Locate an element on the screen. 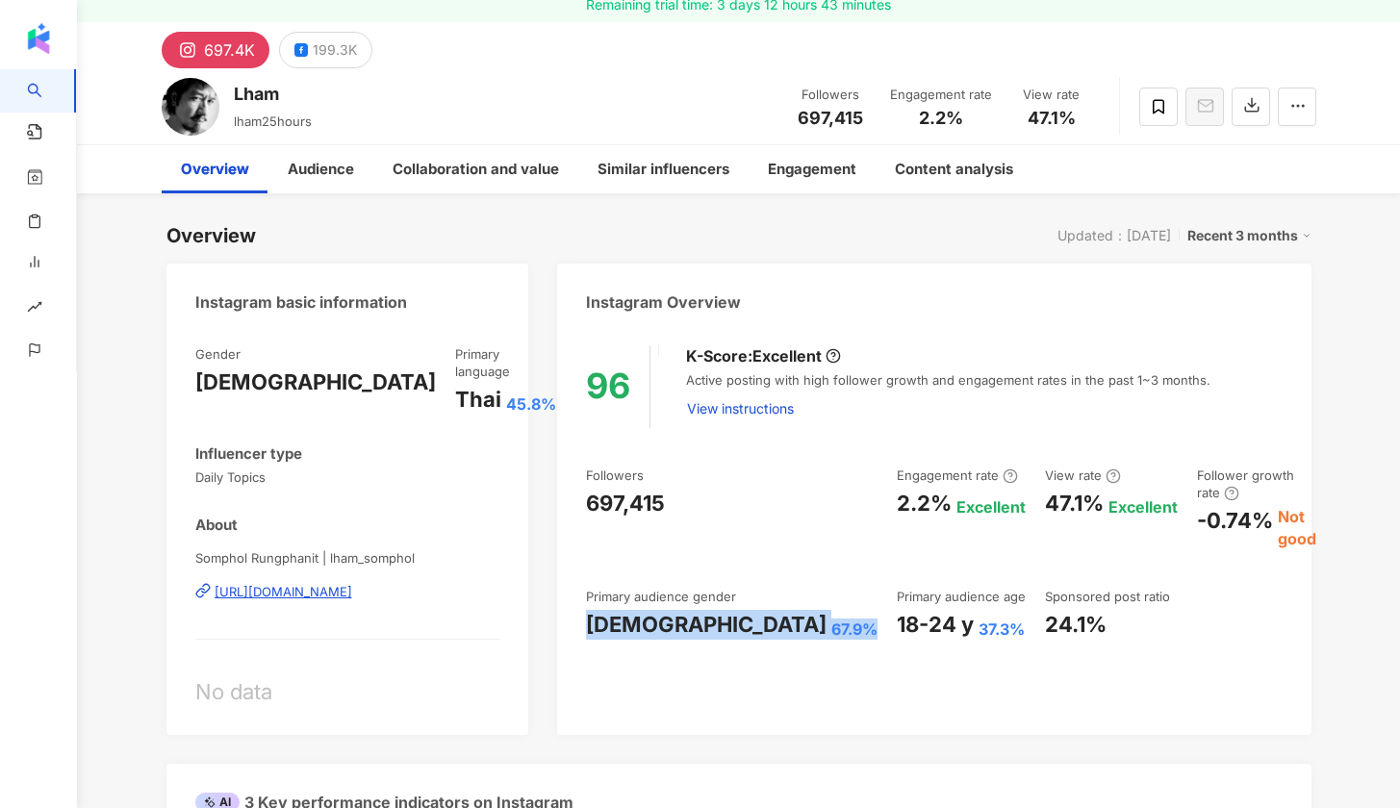 Image resolution: width=1400 pixels, height=808 pixels. div: Follower growth rate is located at coordinates (1257, 484).